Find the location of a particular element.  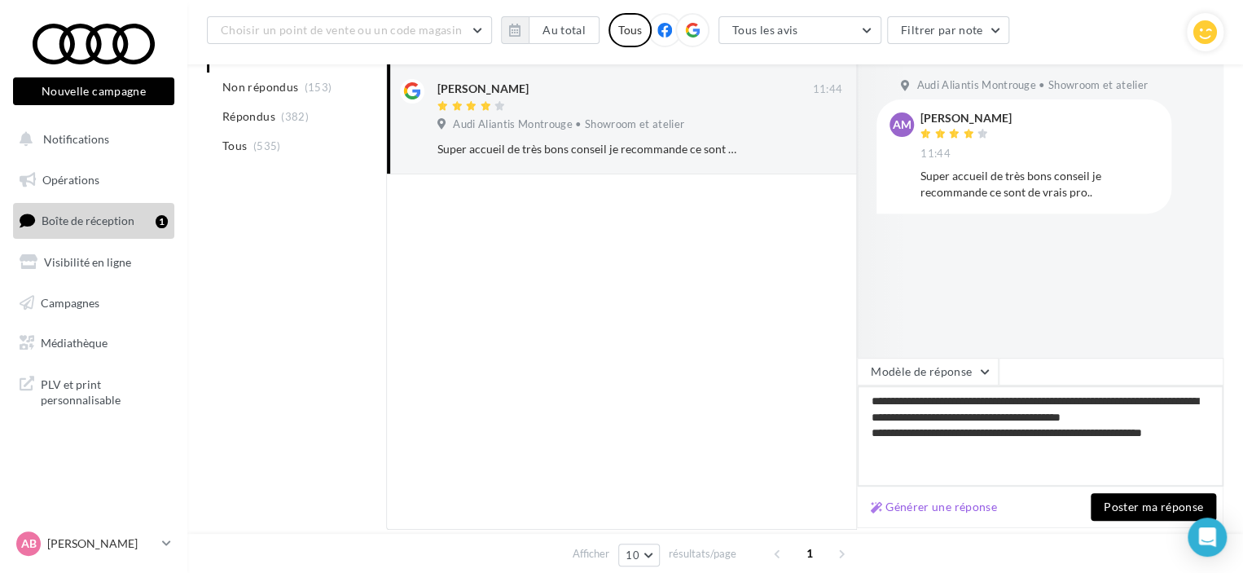

span: (535) is located at coordinates (267, 146).